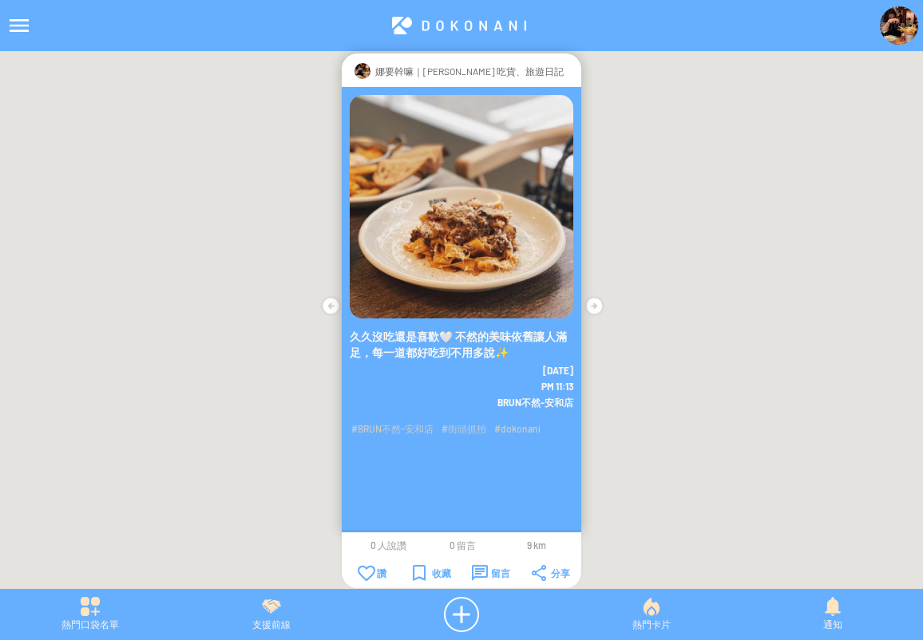  Describe the element at coordinates (432, 573) in the screenshot. I see `div: 收藏` at that location.